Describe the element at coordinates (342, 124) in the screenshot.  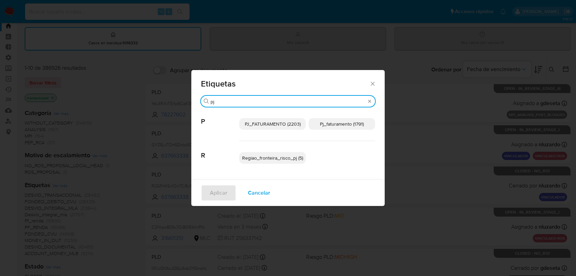
I see `span: Pj_faturamento (1791)` at that location.